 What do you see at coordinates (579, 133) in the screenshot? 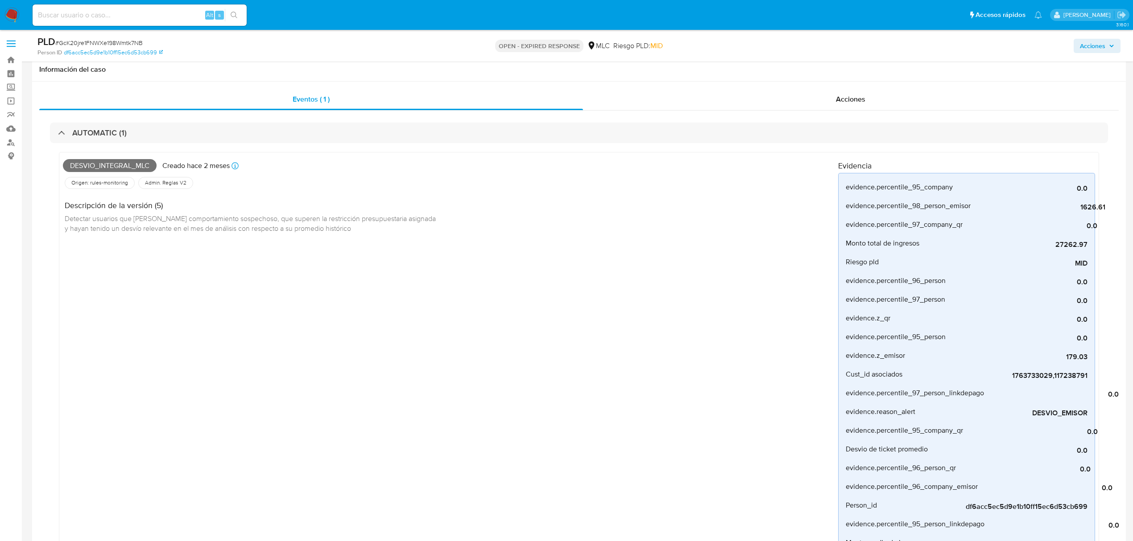
I see `div: AUTOMATIC (1)` at bounding box center [579, 133].